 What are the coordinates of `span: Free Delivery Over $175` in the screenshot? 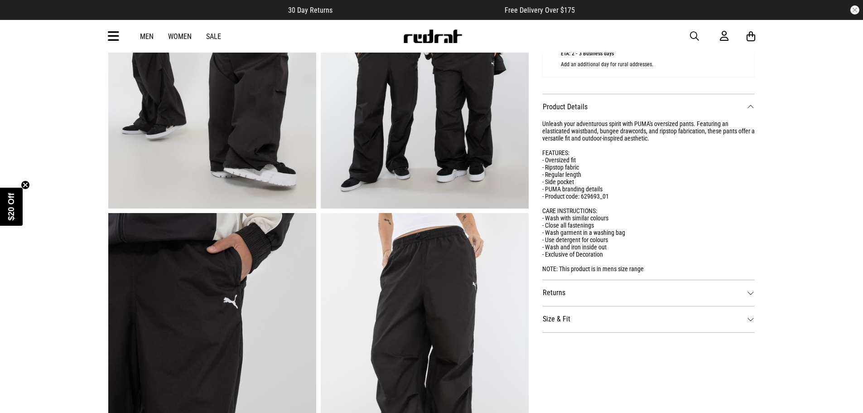 It's located at (540, 10).